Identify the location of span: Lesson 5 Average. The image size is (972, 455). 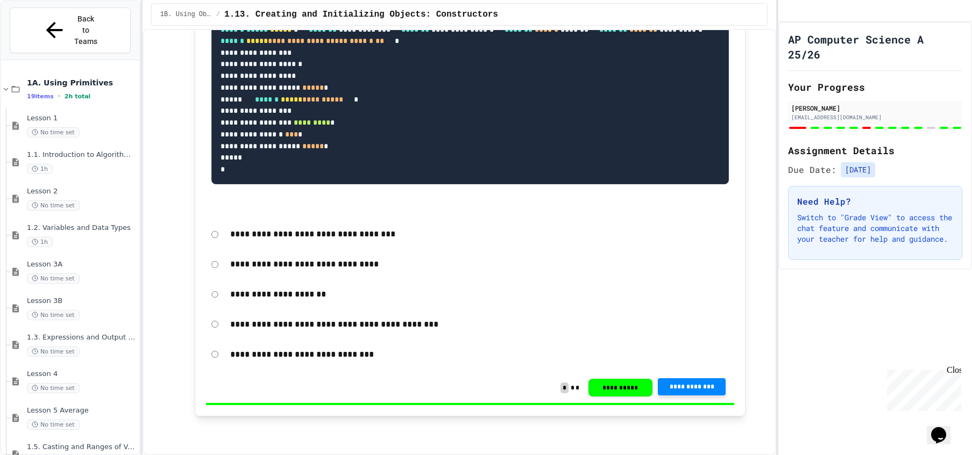
(82, 411).